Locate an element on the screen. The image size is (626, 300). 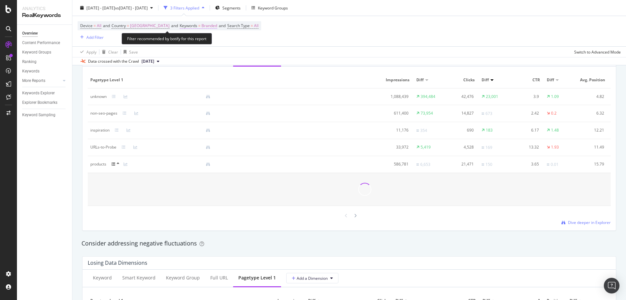
div: Save is located at coordinates (133, 52).